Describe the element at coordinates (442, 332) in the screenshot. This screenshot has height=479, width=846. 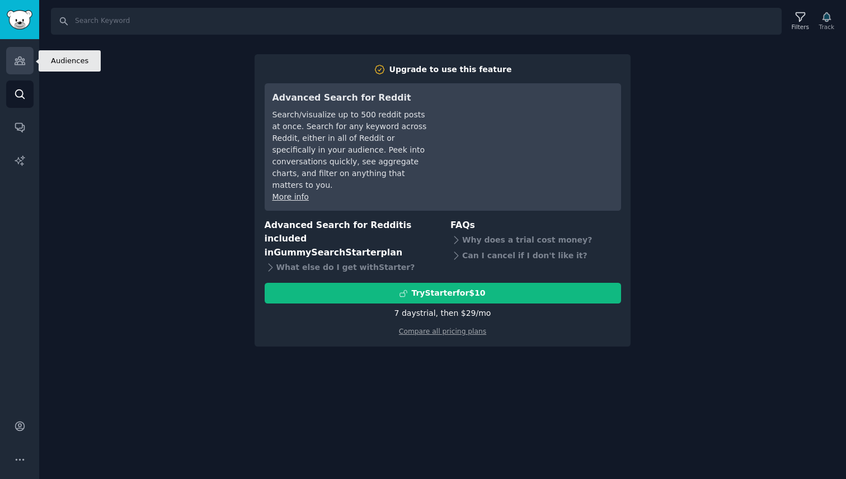
I see `a: Compare all pricing plans` at that location.